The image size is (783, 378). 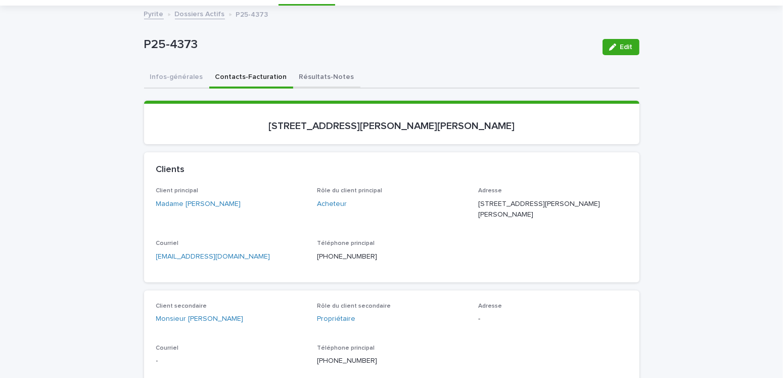 I want to click on span: Rôle du client principal, so click(x=349, y=191).